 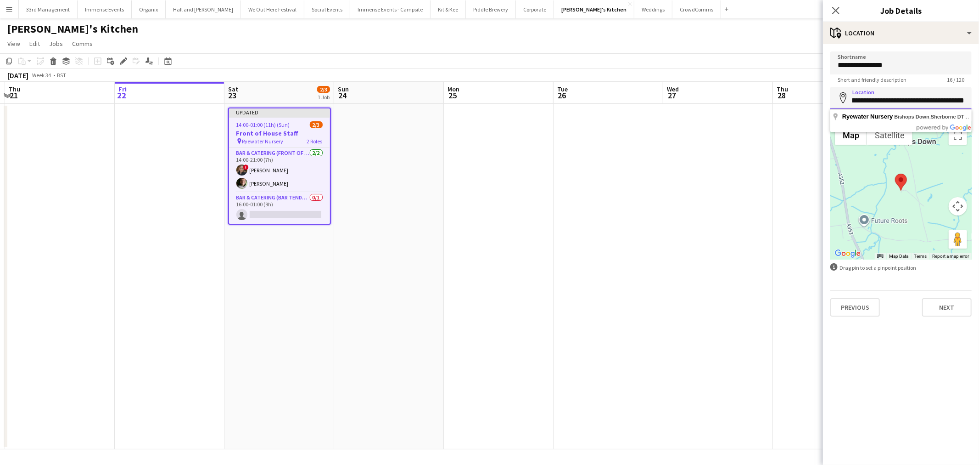 What do you see at coordinates (280, 208) in the screenshot?
I see `app-card-role: Bar & Catering (Bar Tender)0/116:00-01:00 (9h)` at bounding box center [280, 208].